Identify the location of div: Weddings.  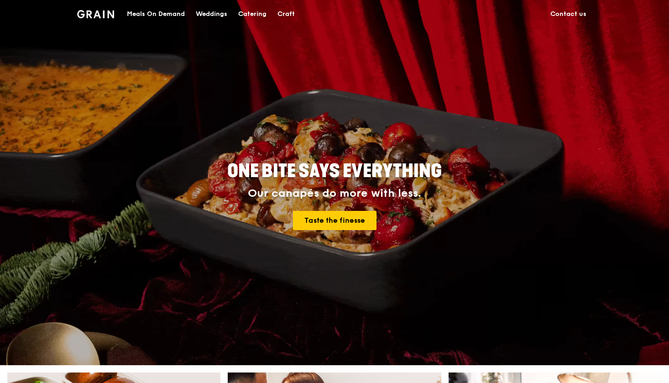
(211, 14).